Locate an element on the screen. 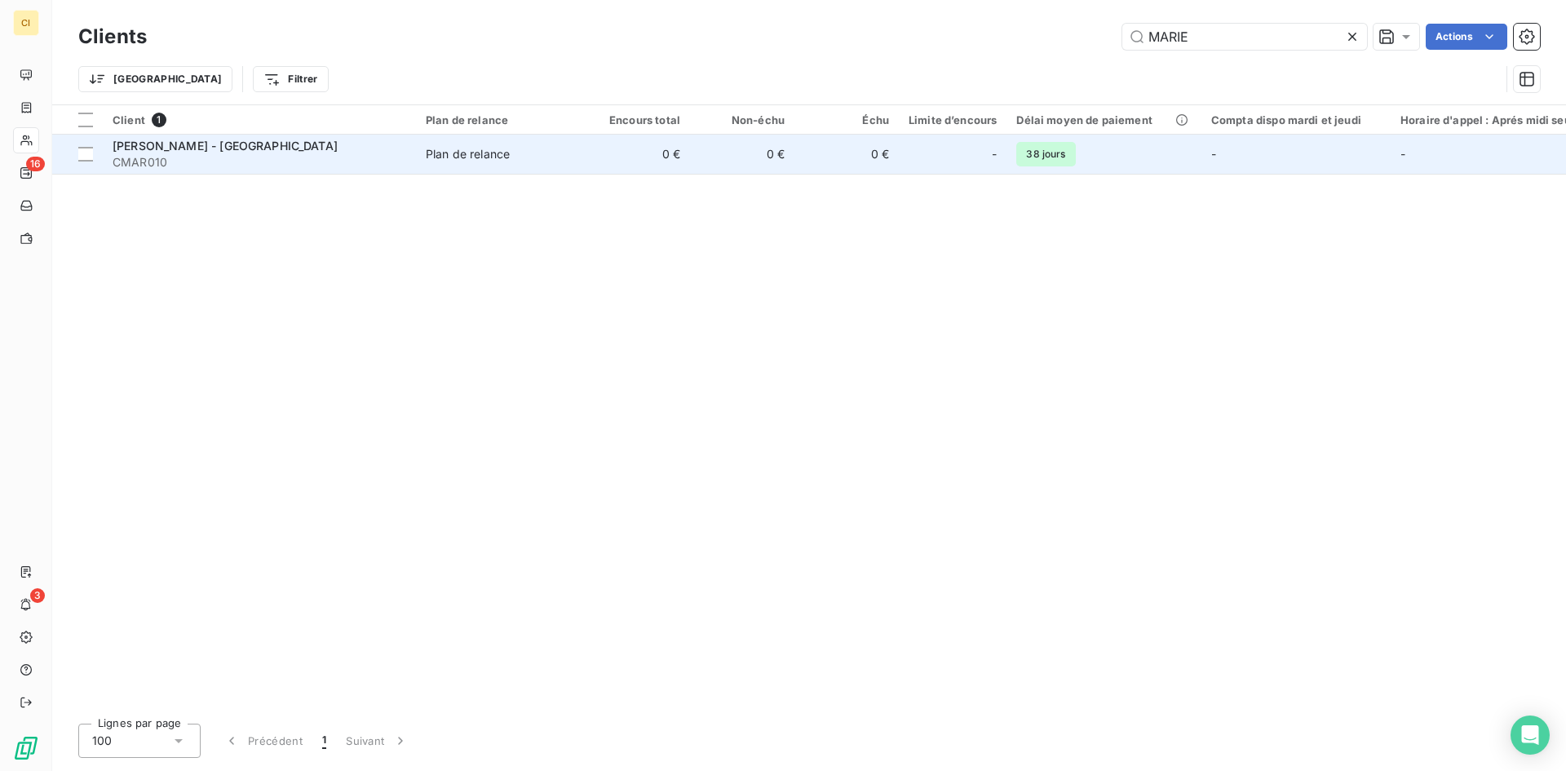  div: Délai moyen de paiement is located at coordinates (1103, 120).